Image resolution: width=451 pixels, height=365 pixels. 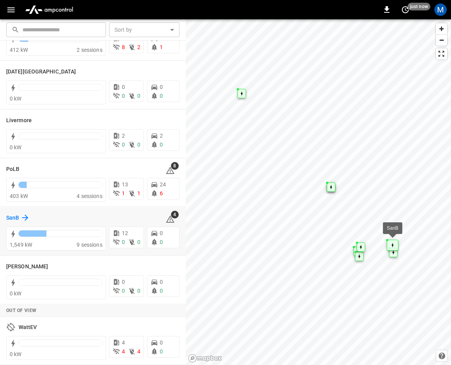 I want to click on h6: Livermore, so click(x=19, y=121).